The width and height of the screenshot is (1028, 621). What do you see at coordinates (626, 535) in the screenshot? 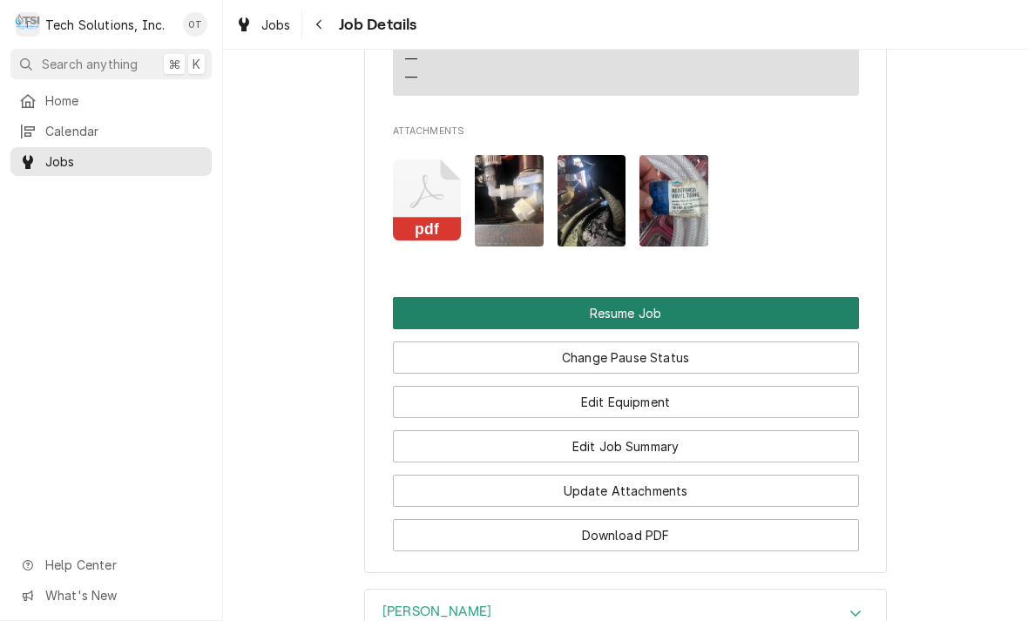
I see `button: Download PDF` at bounding box center [626, 535].